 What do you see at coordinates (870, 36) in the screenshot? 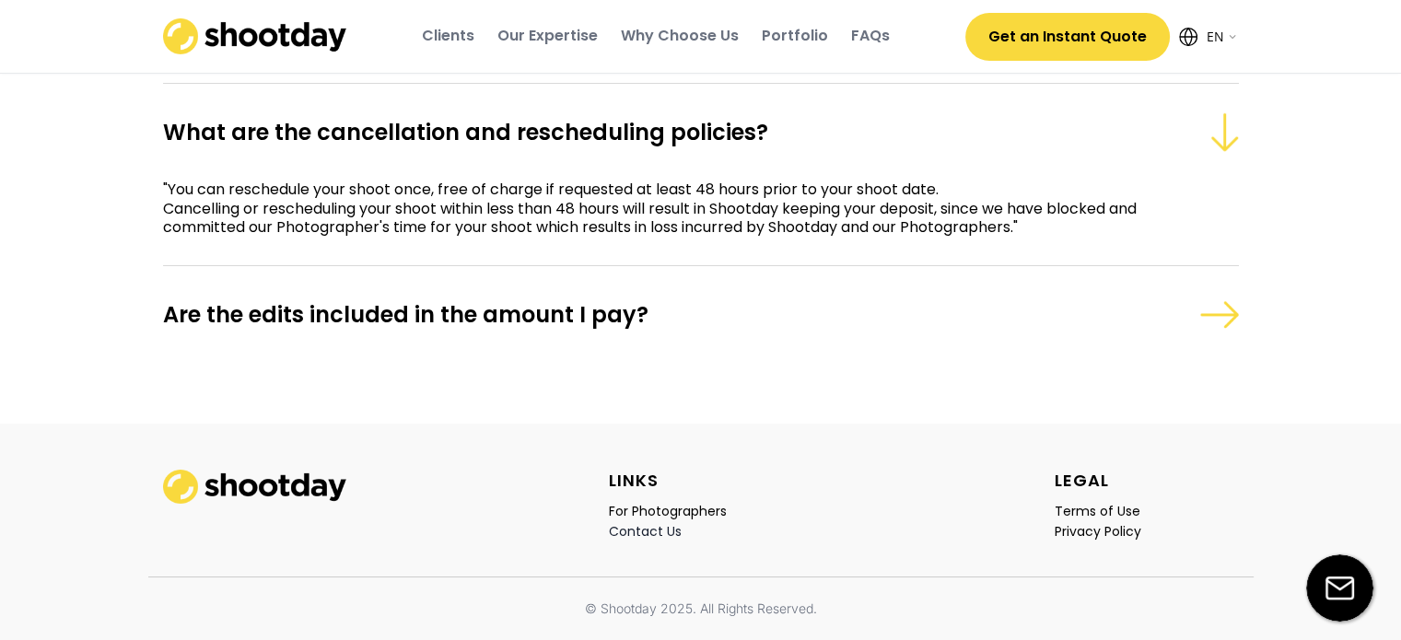
I see `div: FAQs` at bounding box center [870, 36].